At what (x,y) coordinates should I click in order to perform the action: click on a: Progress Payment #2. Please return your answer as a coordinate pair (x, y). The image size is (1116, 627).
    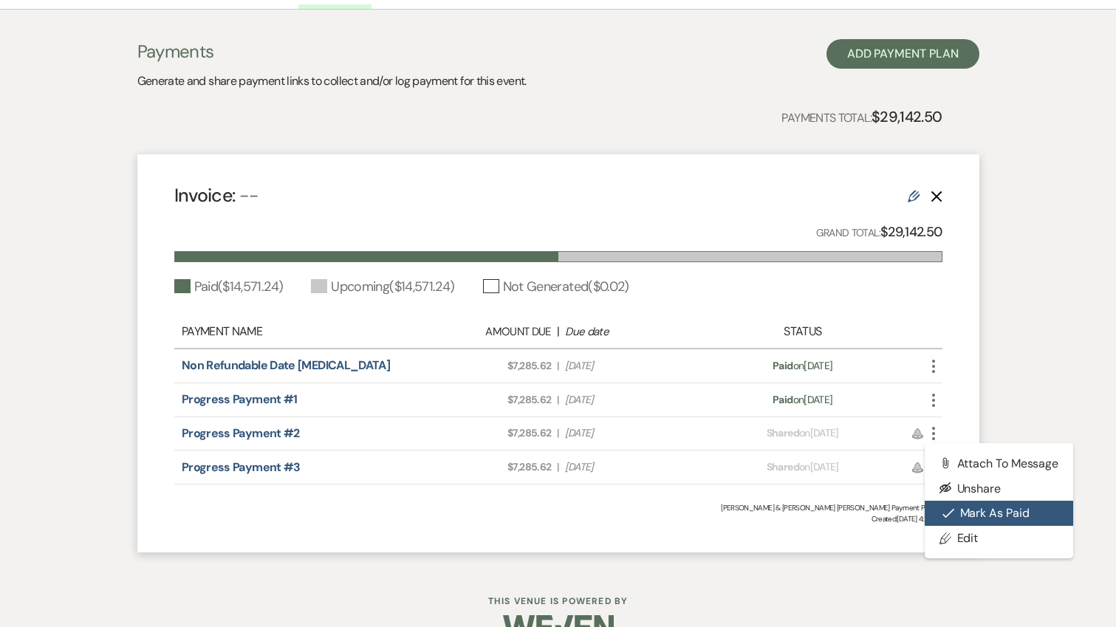
    Looking at the image, I should click on (241, 433).